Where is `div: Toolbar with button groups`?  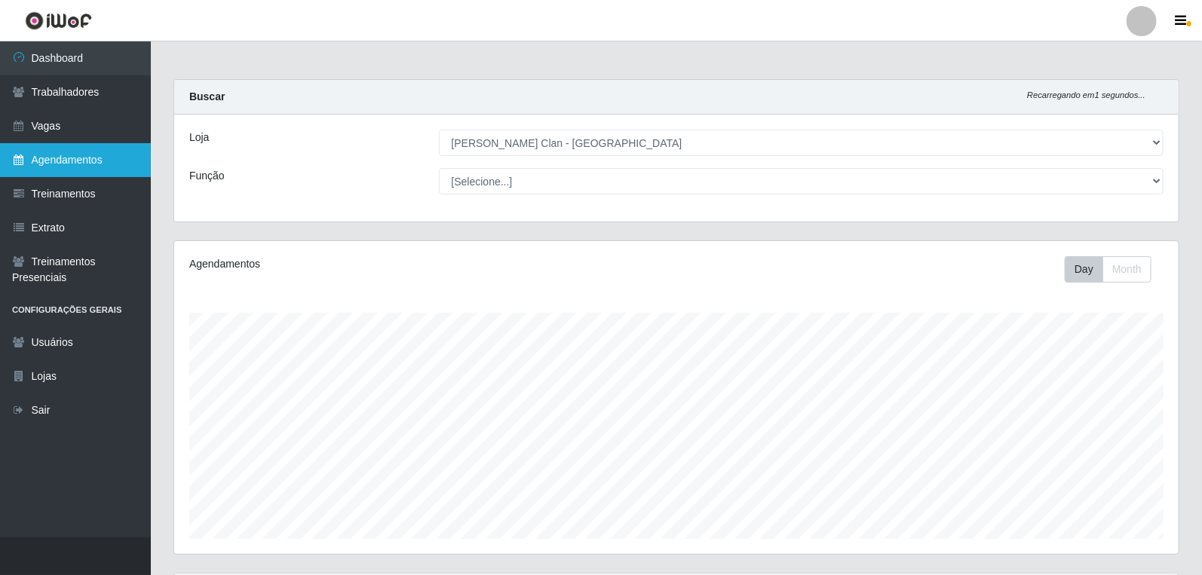
div: Toolbar with button groups is located at coordinates (1113, 269).